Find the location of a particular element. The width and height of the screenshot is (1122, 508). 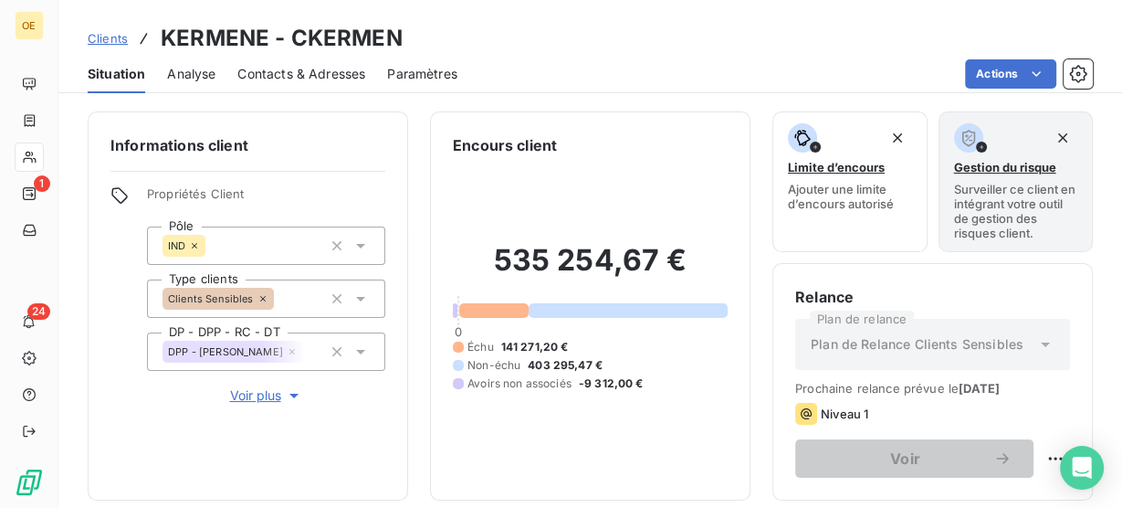

span: 141 271,20 € is located at coordinates (535, 347).